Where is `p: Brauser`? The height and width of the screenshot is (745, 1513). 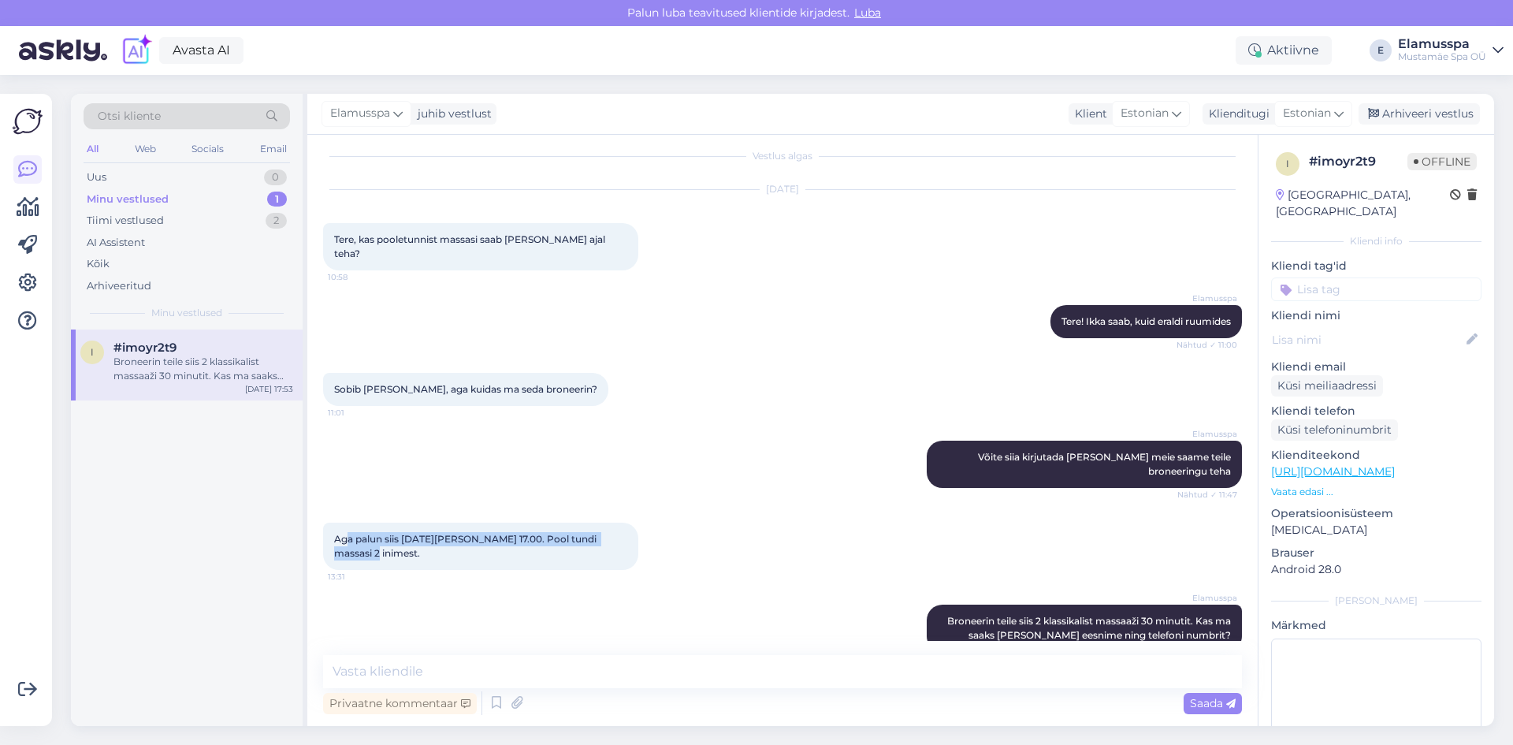 p: Brauser is located at coordinates (1376, 553).